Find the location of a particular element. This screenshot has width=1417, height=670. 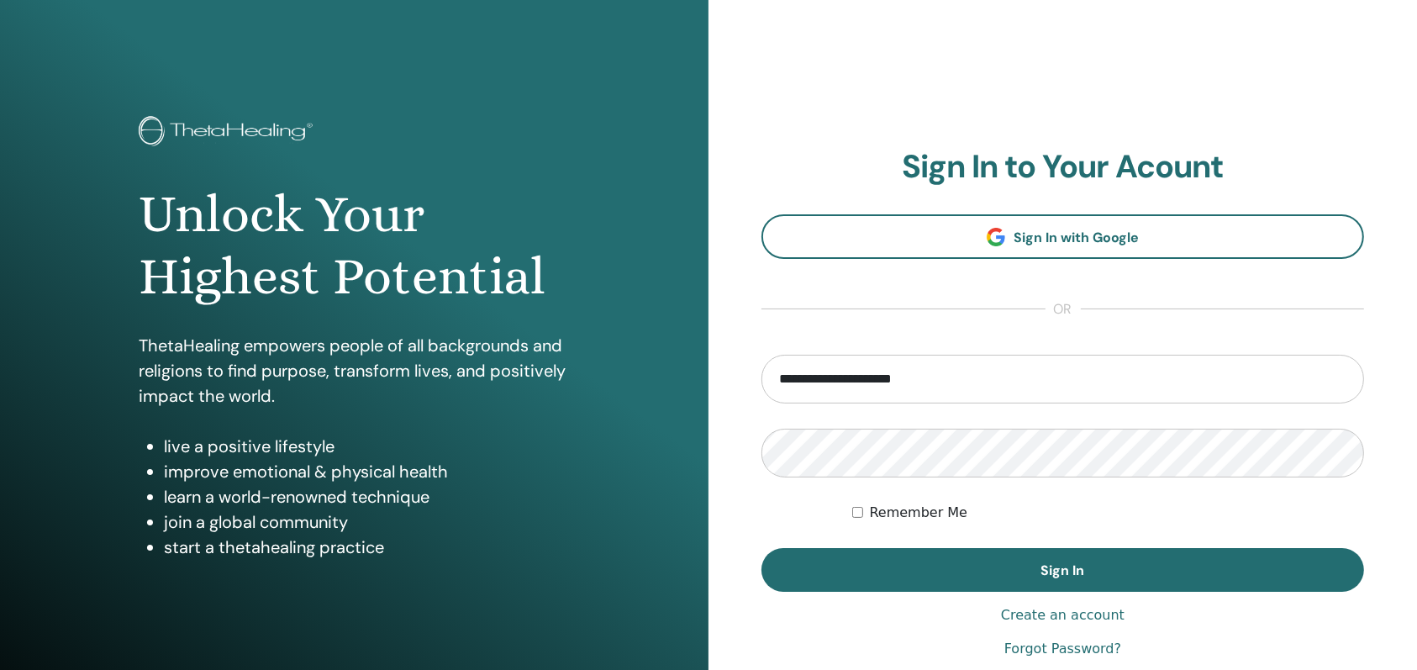

p: ThetaHealing empowers people of all backgrounds and religions to find purpose, transform lives, a... is located at coordinates (354, 371).